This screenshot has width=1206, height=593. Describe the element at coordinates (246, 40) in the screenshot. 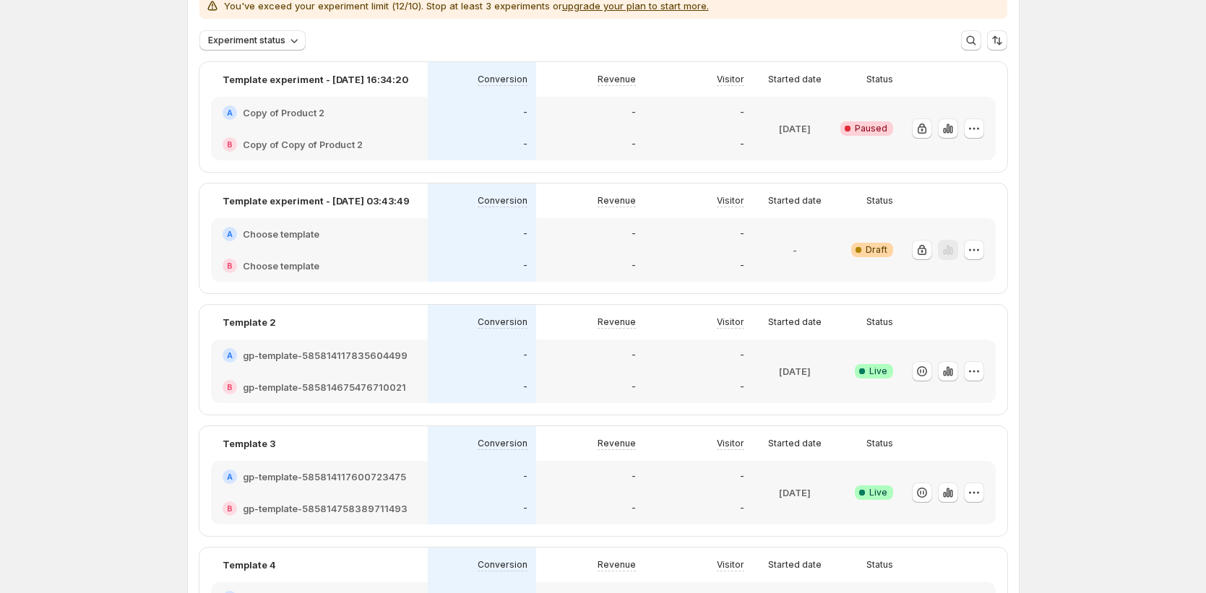

I see `span: Experiment status` at that location.